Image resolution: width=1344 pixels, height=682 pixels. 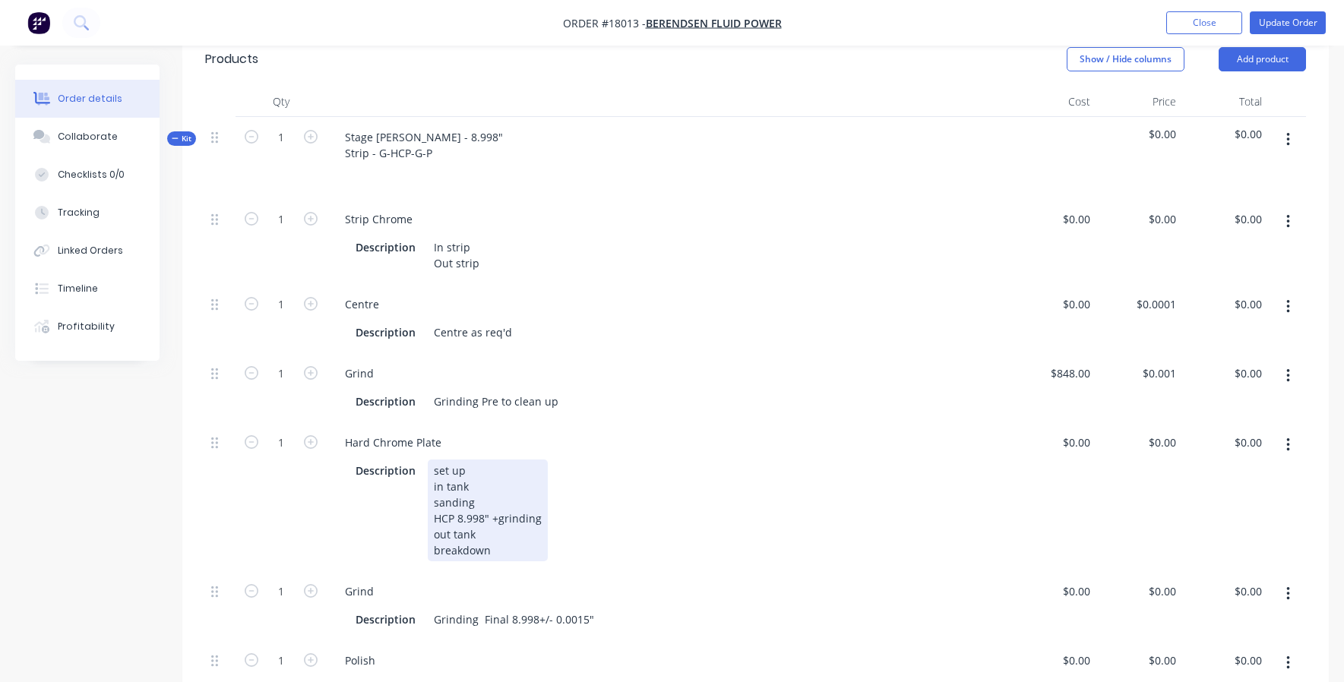 What do you see at coordinates (1262, 59) in the screenshot?
I see `button: Add product` at bounding box center [1262, 59].